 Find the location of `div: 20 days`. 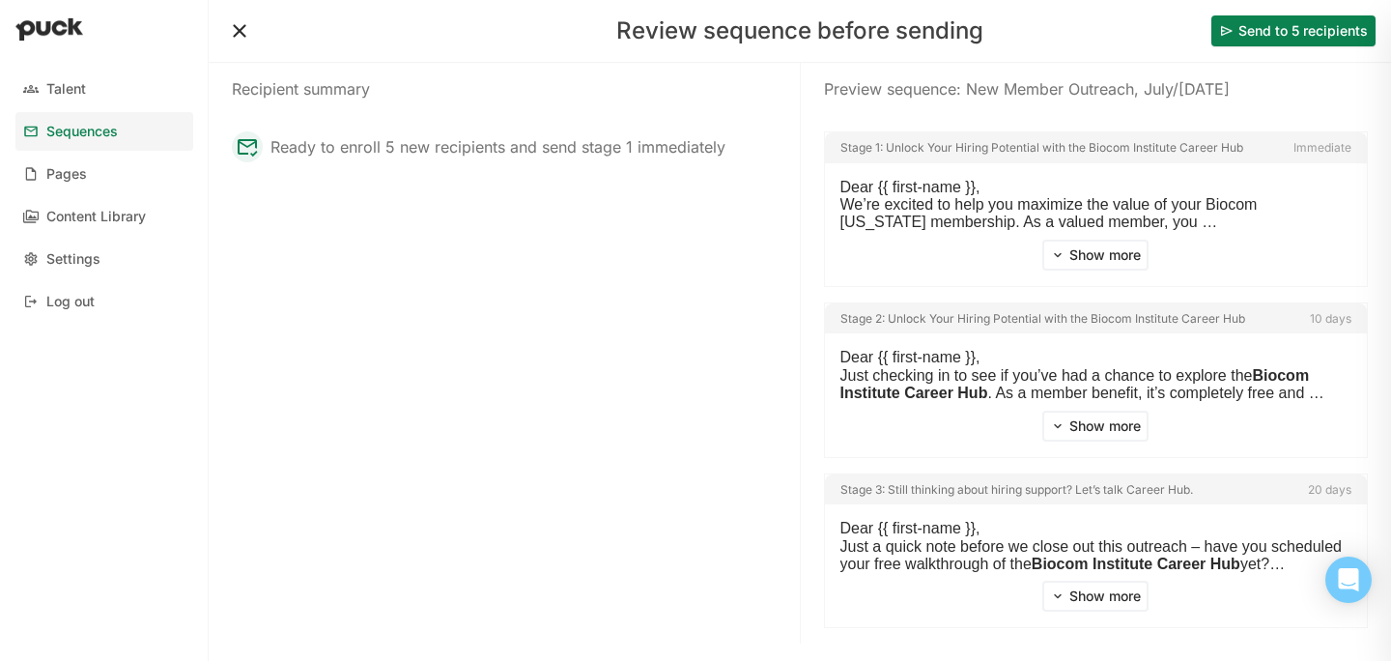

div: 20 days is located at coordinates (1330, 490).